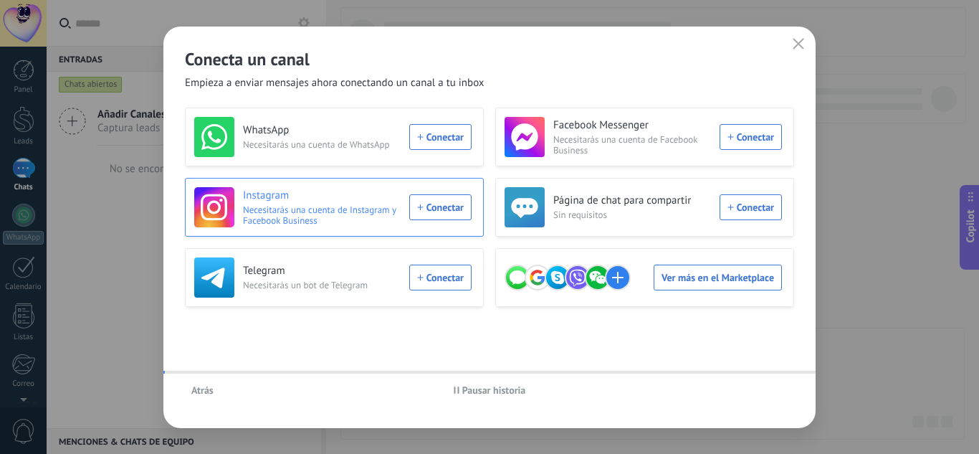  What do you see at coordinates (632, 125) in the screenshot?
I see `h3: Facebook Messenger` at bounding box center [632, 125].